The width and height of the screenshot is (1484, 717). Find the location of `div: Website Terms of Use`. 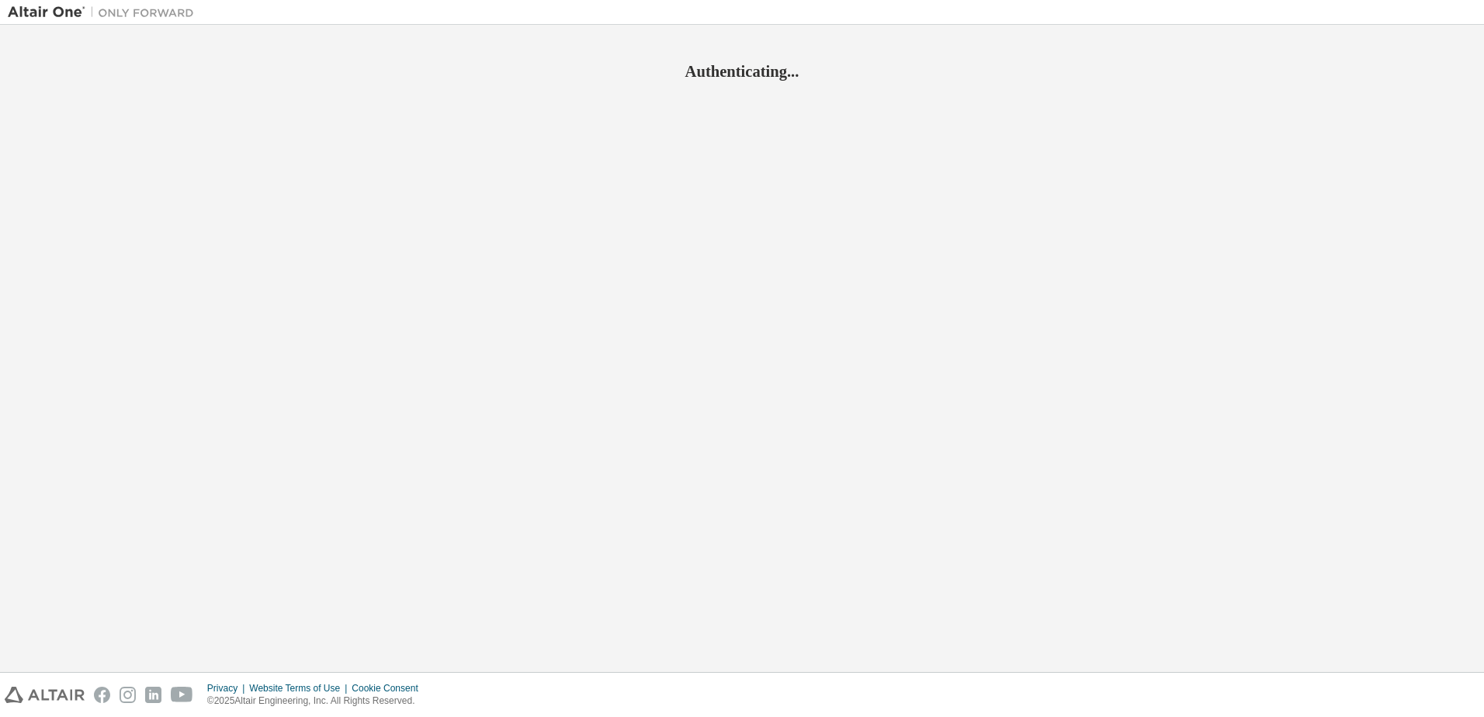

div: Website Terms of Use is located at coordinates (300, 688).